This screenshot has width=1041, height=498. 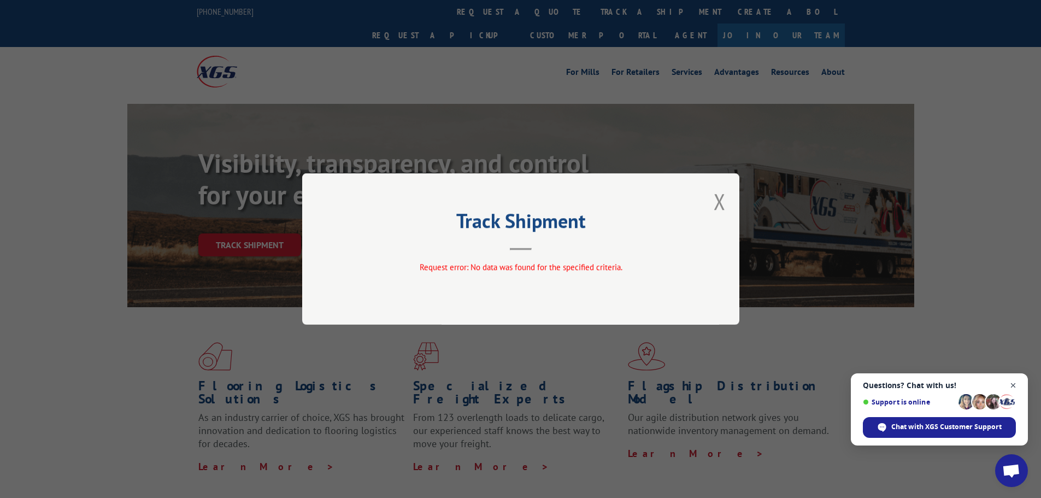 I want to click on span: Questions? Chat with us!, so click(x=939, y=385).